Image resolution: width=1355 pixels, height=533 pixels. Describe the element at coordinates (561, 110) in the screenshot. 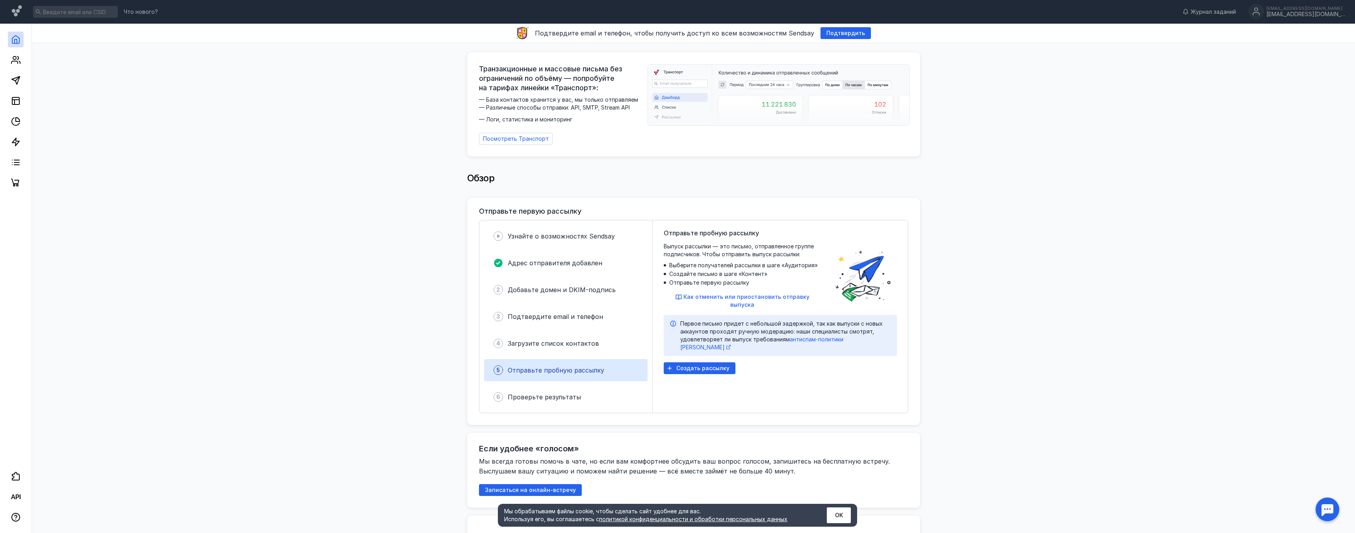

I see `span: — База контактов хранится у вас, мы только отправляем — Различные способы отправки: API, SMTP, St...` at that location.